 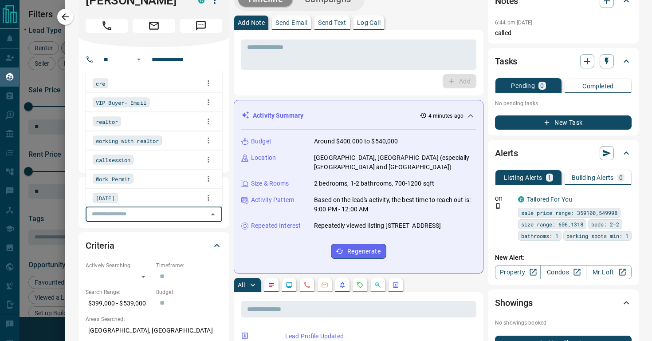 I want to click on p: Activity Pattern, so click(x=273, y=200).